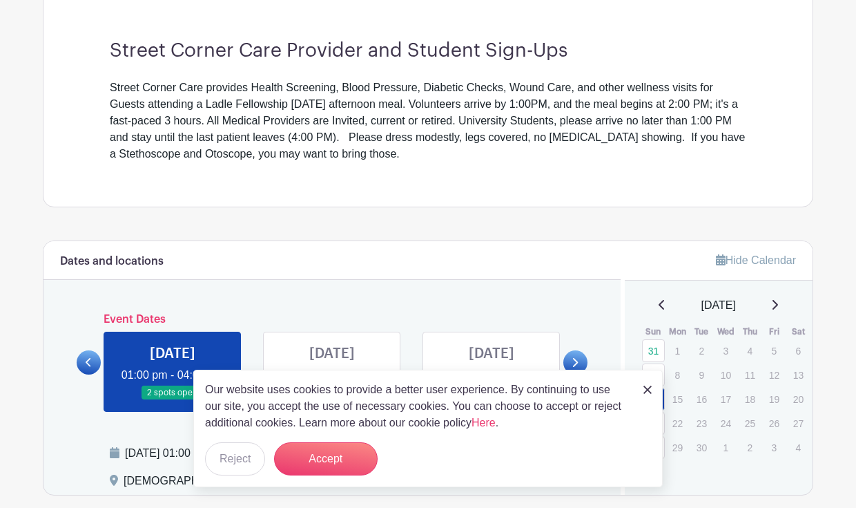 The image size is (856, 508). Describe the element at coordinates (677, 398) in the screenshot. I see `p: 15` at that location.